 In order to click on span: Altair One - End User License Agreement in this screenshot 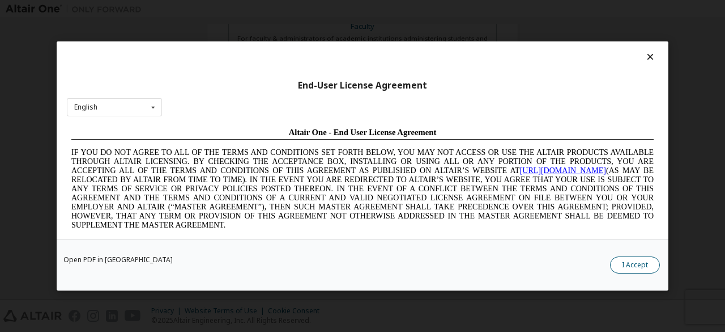, I will do `click(296, 9)`.